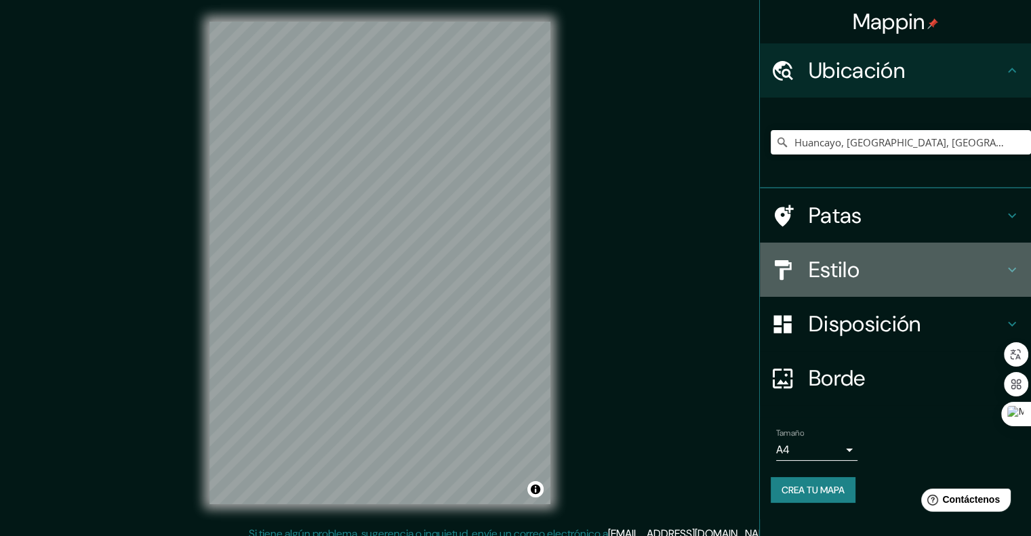 The width and height of the screenshot is (1031, 536). I want to click on font: Mappin, so click(889, 22).